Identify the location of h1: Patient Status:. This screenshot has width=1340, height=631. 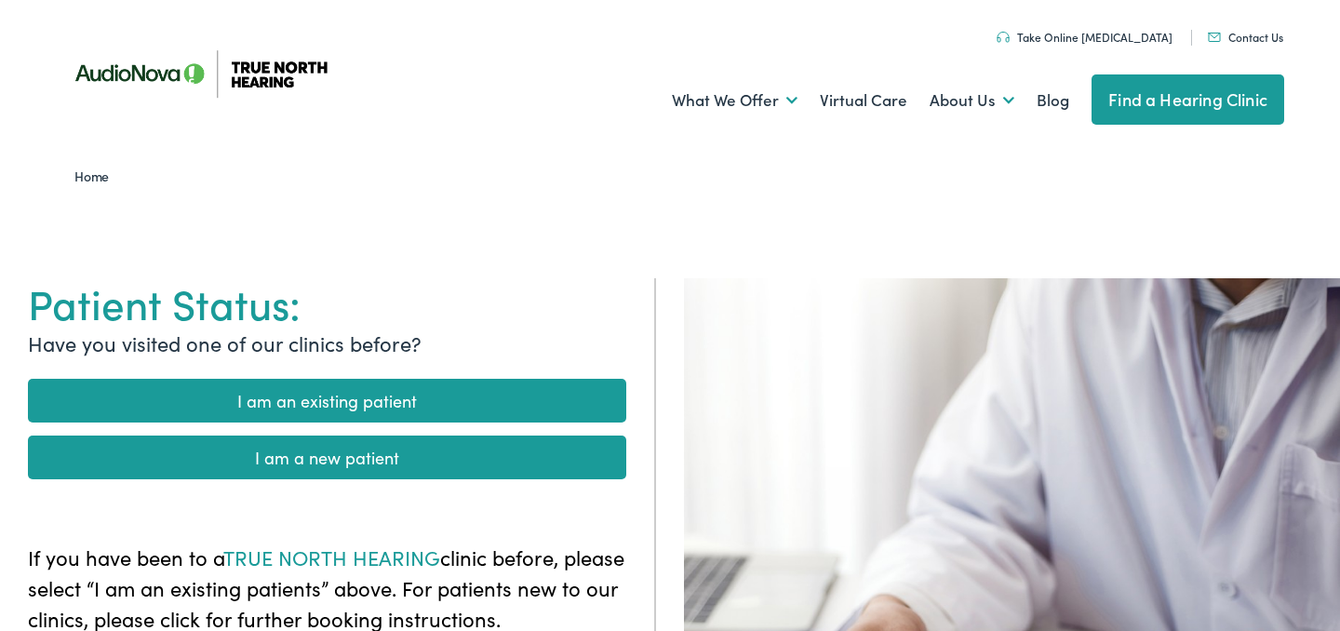
(327, 302).